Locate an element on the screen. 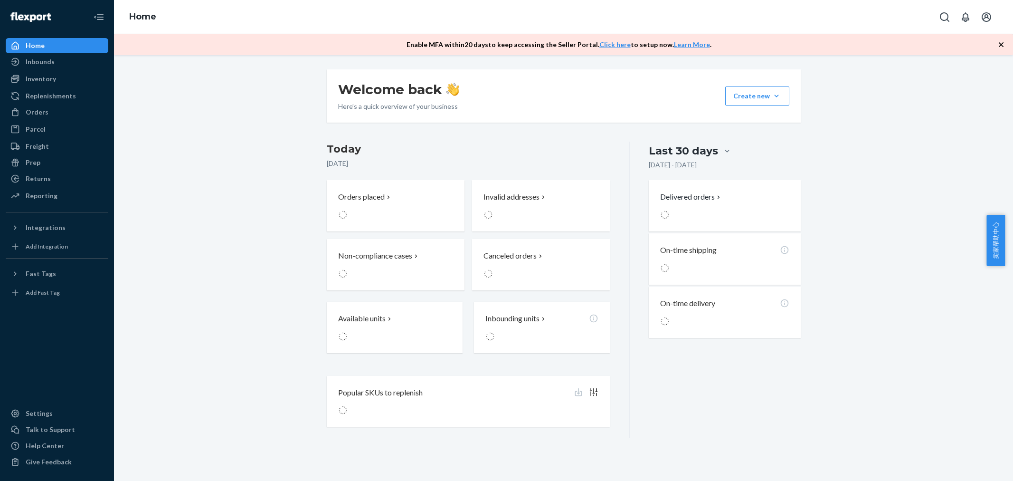  button: Create new is located at coordinates (757, 96).